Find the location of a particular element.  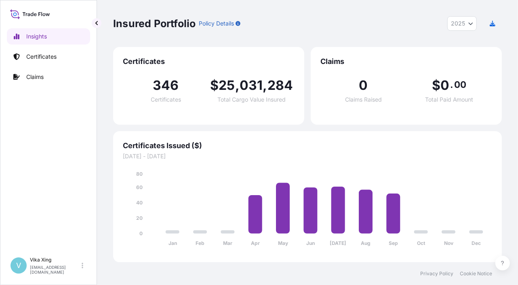

p: Vika Xing is located at coordinates (55, 260).